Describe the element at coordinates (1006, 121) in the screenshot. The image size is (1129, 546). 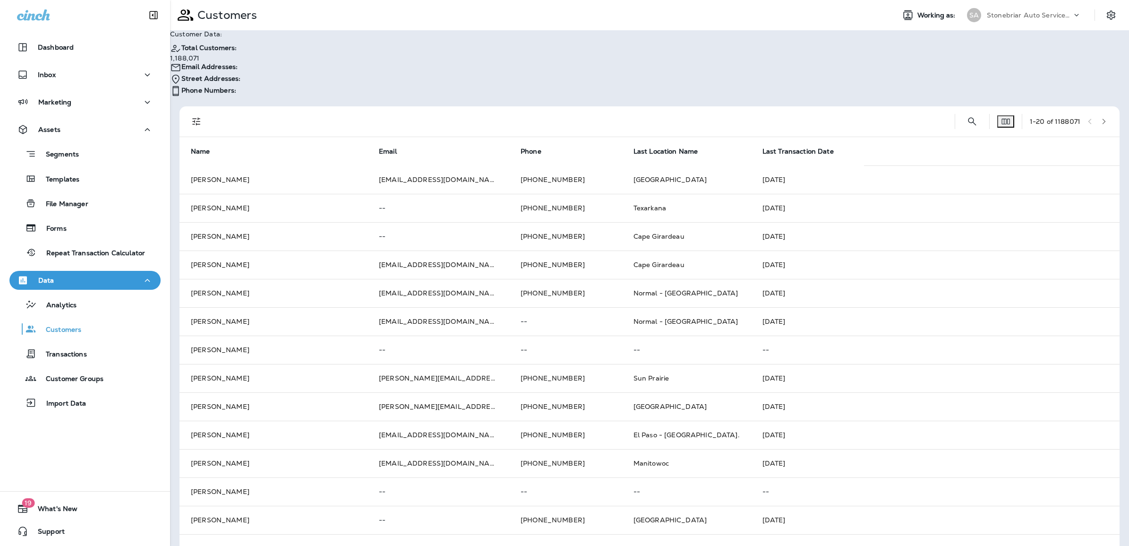
I see `button: Edit Fields` at that location.